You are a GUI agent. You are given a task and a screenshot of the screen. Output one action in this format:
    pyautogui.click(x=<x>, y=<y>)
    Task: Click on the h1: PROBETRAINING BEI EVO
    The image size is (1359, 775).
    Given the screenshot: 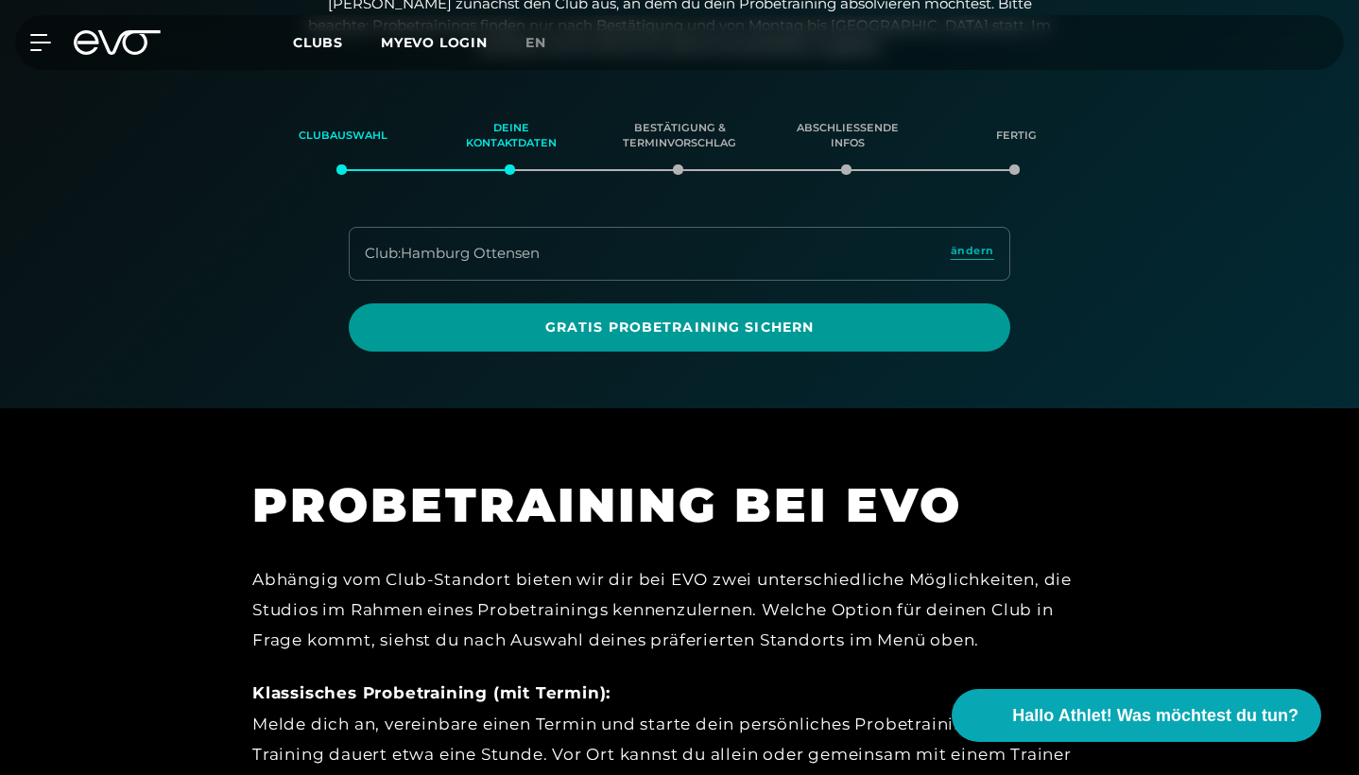 What is the action you would take?
    pyautogui.click(x=677, y=505)
    